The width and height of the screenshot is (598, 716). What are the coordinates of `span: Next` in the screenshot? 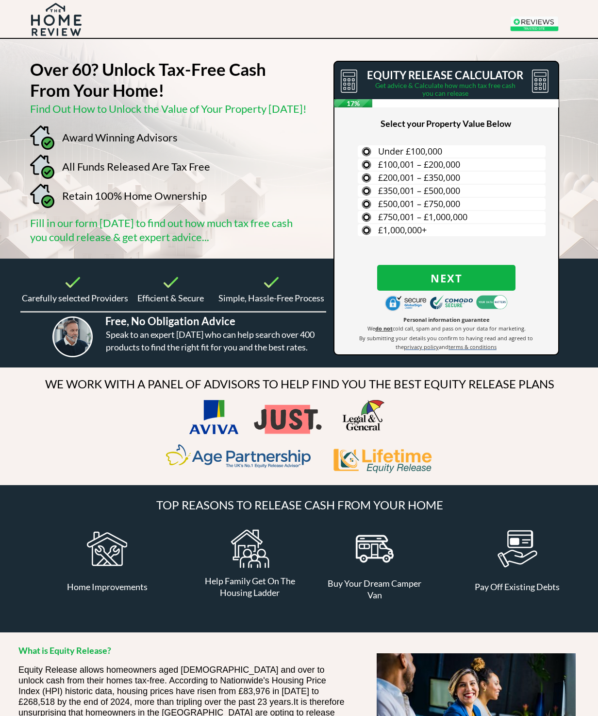 It's located at (446, 278).